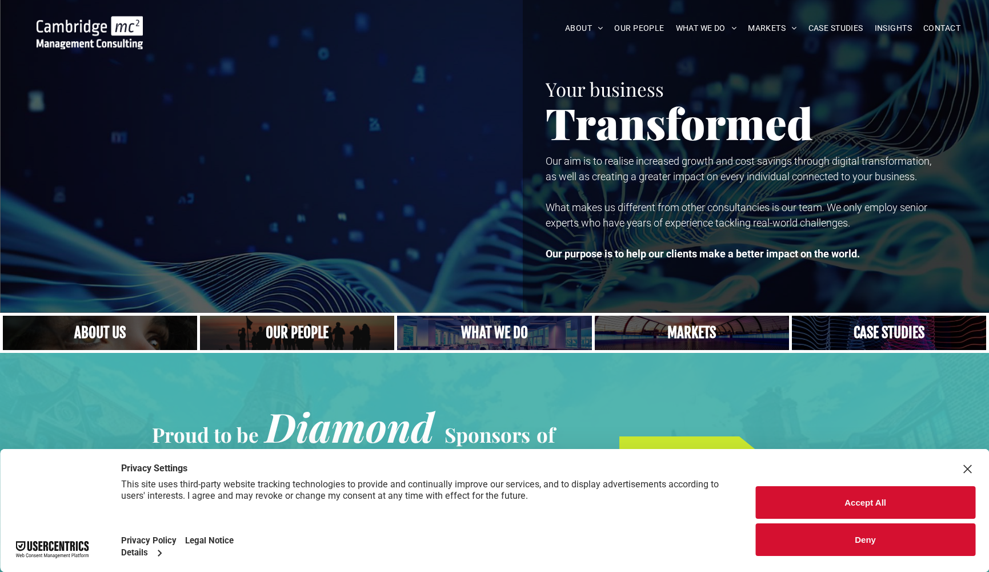 The image size is (989, 572). Describe the element at coordinates (836, 28) in the screenshot. I see `a: CASE STUDIES` at that location.